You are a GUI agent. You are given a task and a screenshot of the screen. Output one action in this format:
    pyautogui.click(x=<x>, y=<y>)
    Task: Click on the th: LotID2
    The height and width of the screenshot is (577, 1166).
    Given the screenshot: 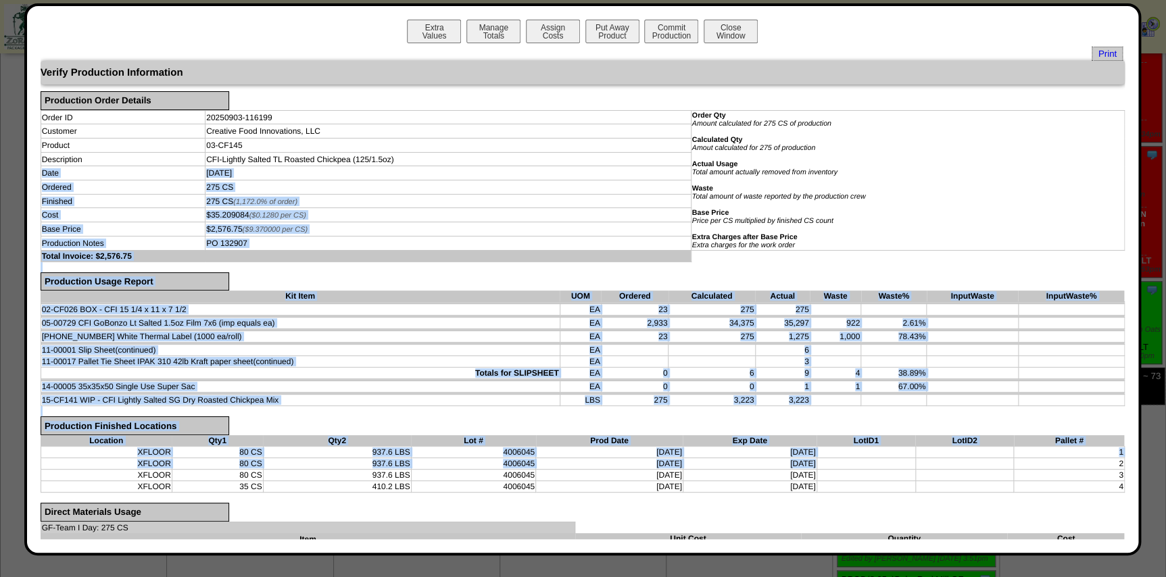 What is the action you would take?
    pyautogui.click(x=965, y=441)
    